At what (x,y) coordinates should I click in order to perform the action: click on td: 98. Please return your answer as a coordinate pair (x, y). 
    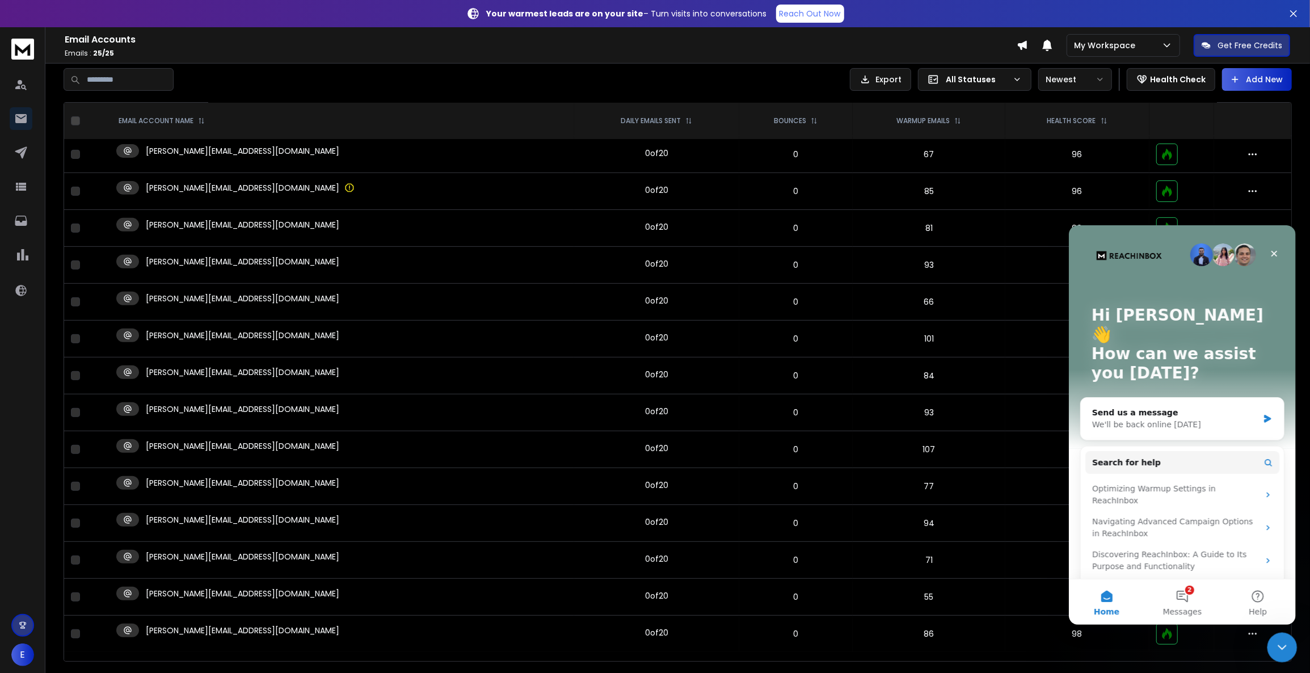
    Looking at the image, I should click on (1078, 634).